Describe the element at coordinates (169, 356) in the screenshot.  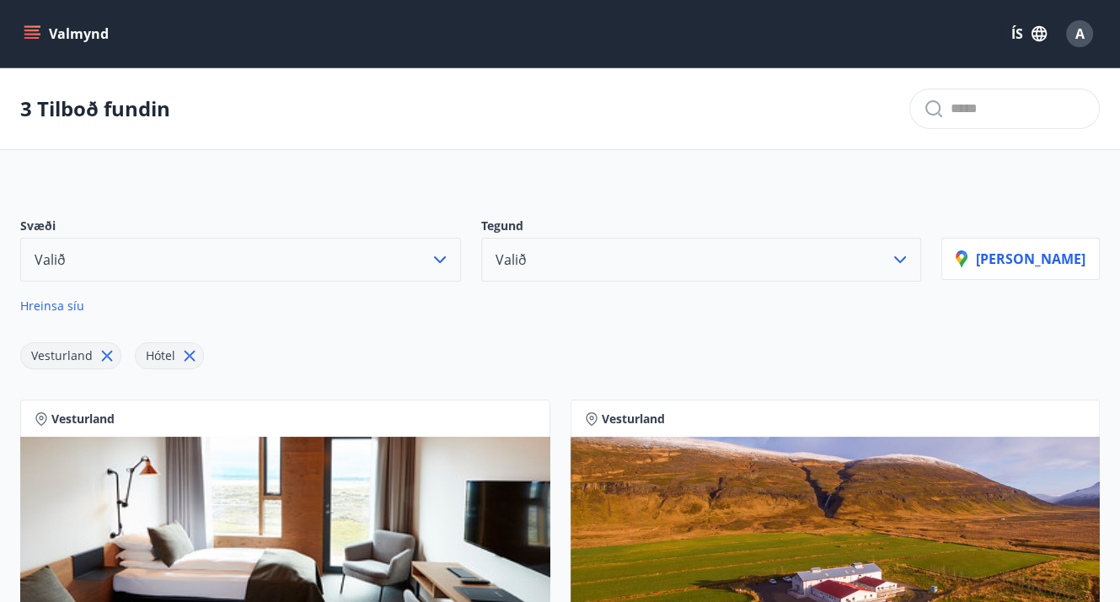
I see `div: Hótel` at that location.